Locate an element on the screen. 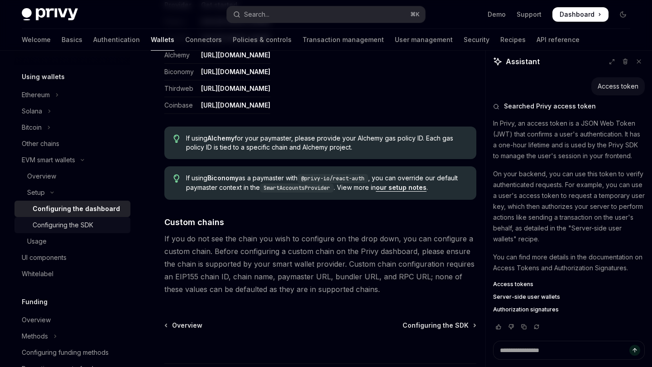 This screenshot has height=367, width=652. a: API reference is located at coordinates (557, 40).